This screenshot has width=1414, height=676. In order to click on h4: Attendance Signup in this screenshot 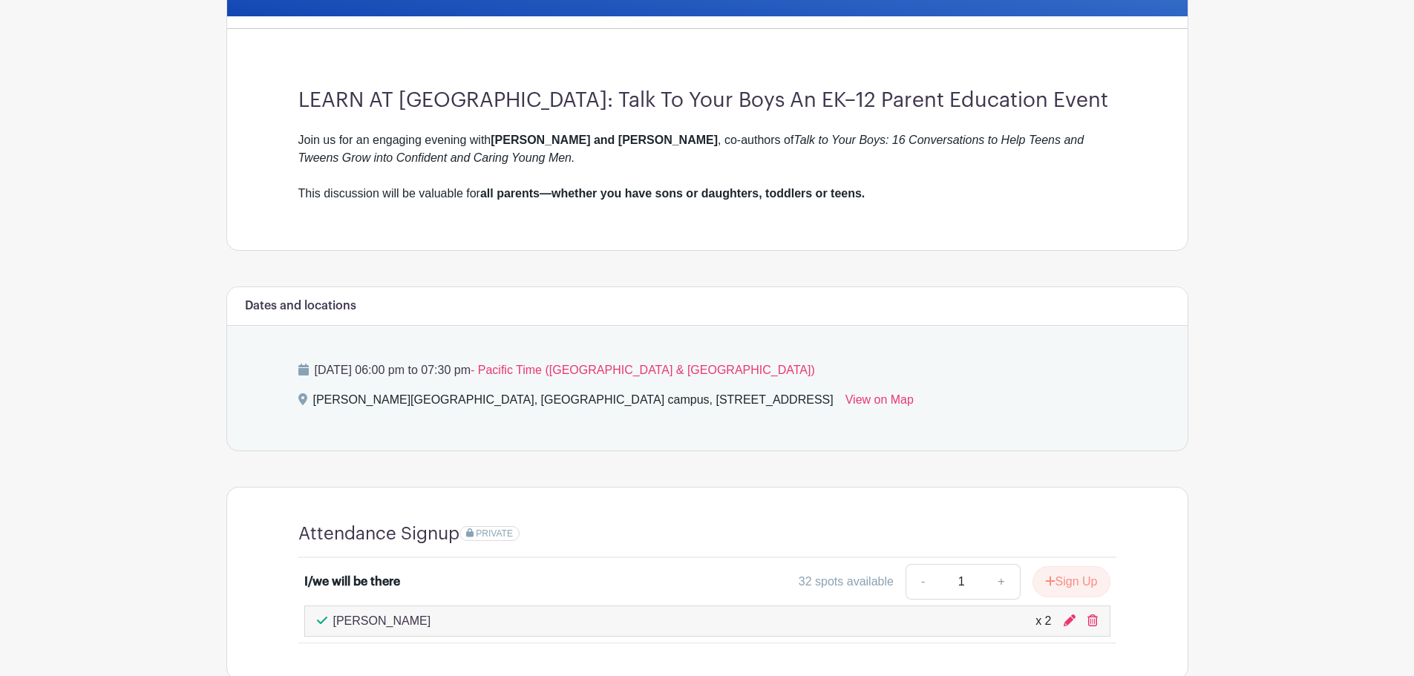, I will do `click(379, 534)`.